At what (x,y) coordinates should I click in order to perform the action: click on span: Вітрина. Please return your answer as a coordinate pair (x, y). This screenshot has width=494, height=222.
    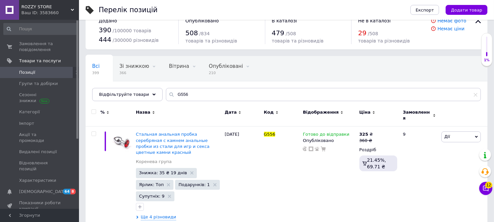
    Looking at the image, I should click on (179, 66).